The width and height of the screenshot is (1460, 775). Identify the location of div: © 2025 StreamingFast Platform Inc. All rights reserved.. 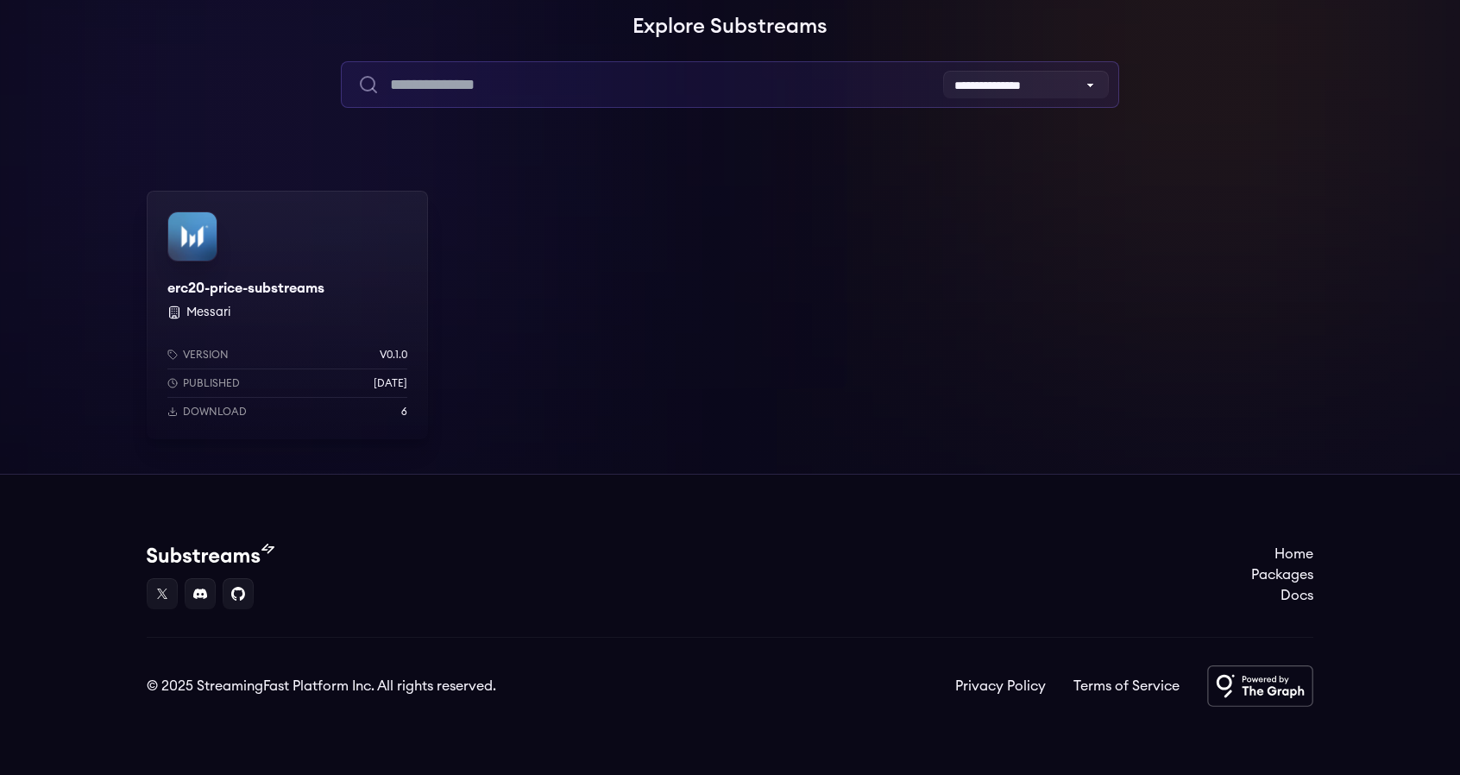
(321, 686).